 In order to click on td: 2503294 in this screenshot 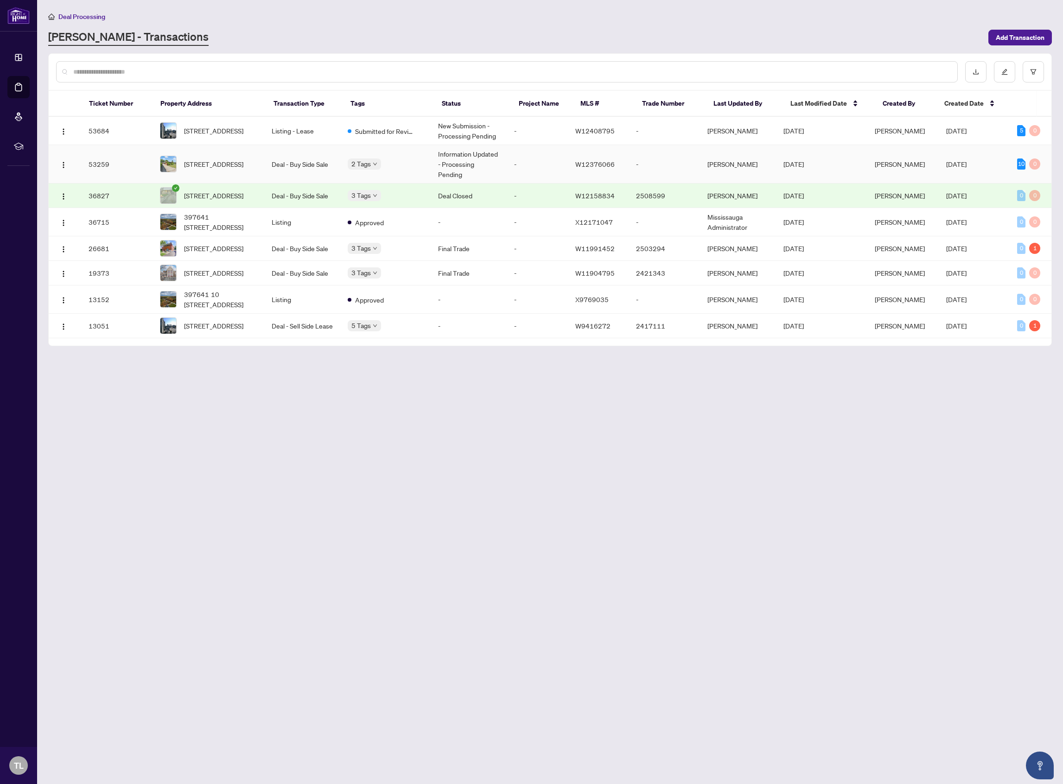, I will do `click(664, 249)`.